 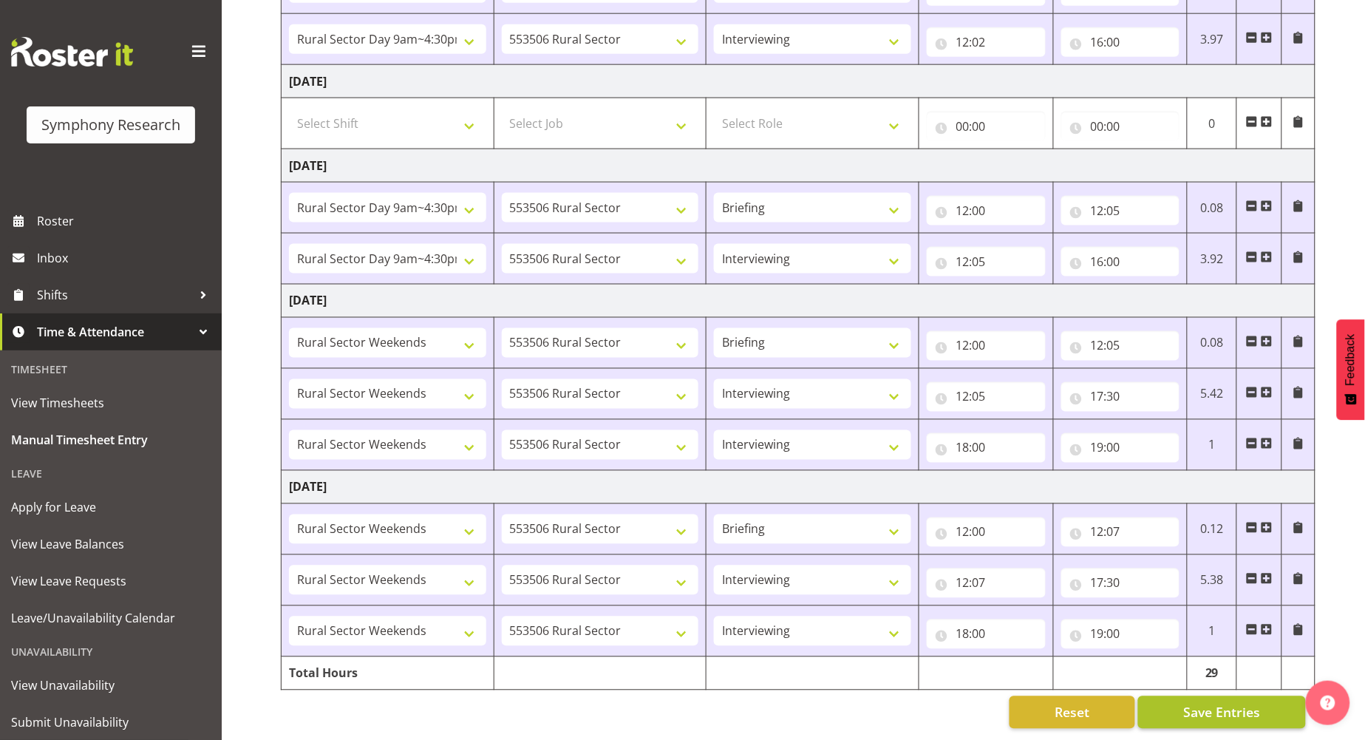 I want to click on span: Feedback, so click(x=1351, y=360).